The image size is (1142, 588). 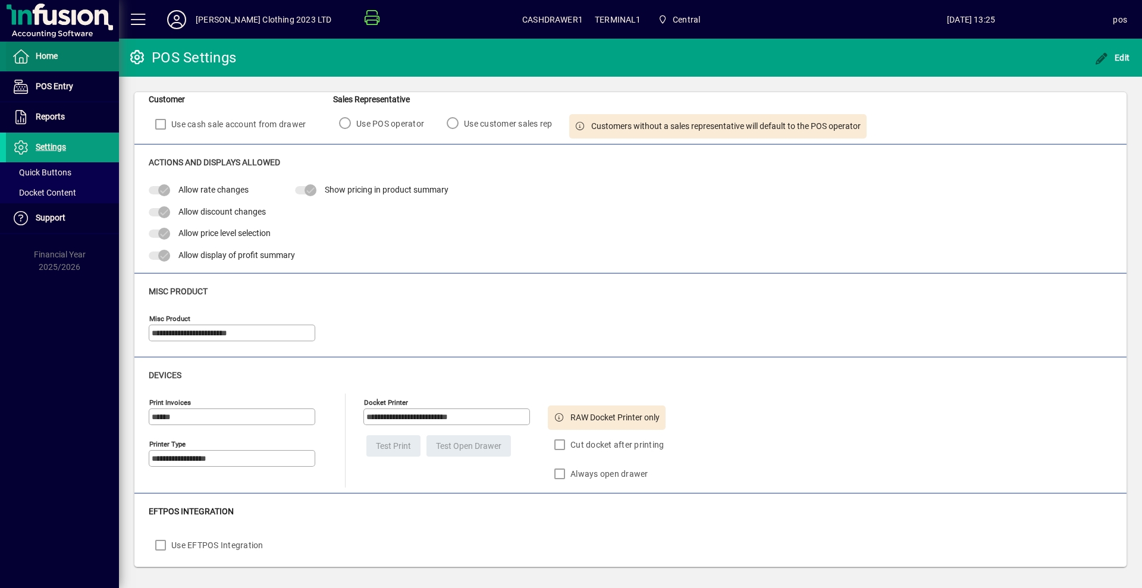 I want to click on a: POS Entry, so click(x=62, y=87).